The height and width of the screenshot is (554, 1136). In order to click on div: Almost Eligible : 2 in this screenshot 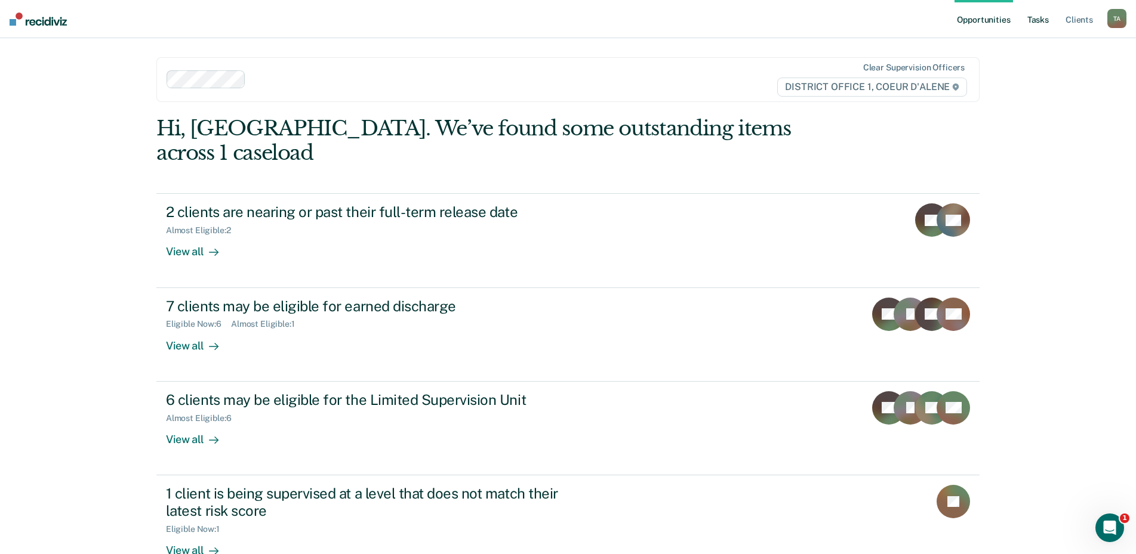, I will do `click(203, 230)`.